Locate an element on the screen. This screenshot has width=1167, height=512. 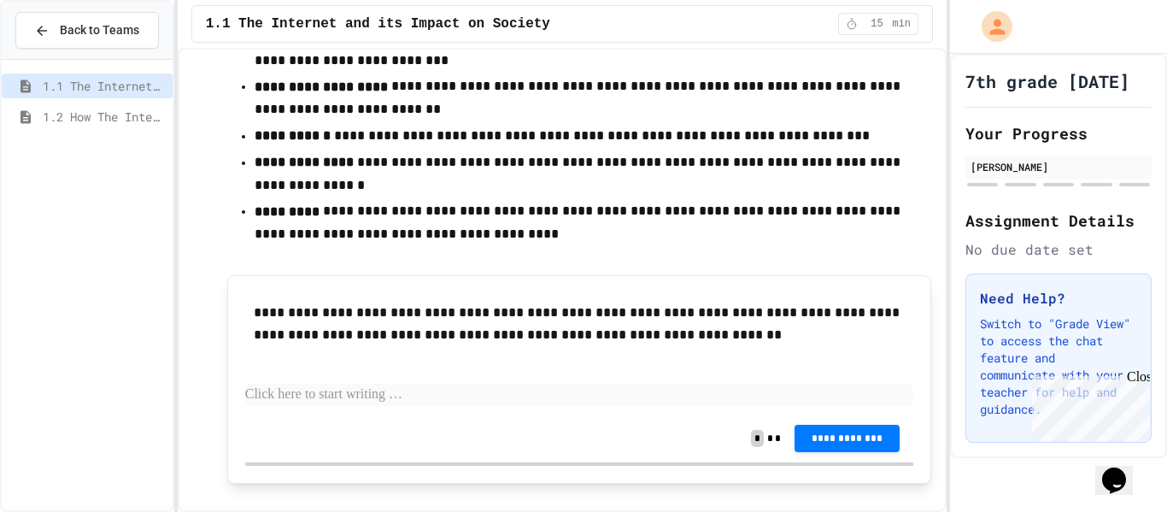
span: min is located at coordinates (901, 24).